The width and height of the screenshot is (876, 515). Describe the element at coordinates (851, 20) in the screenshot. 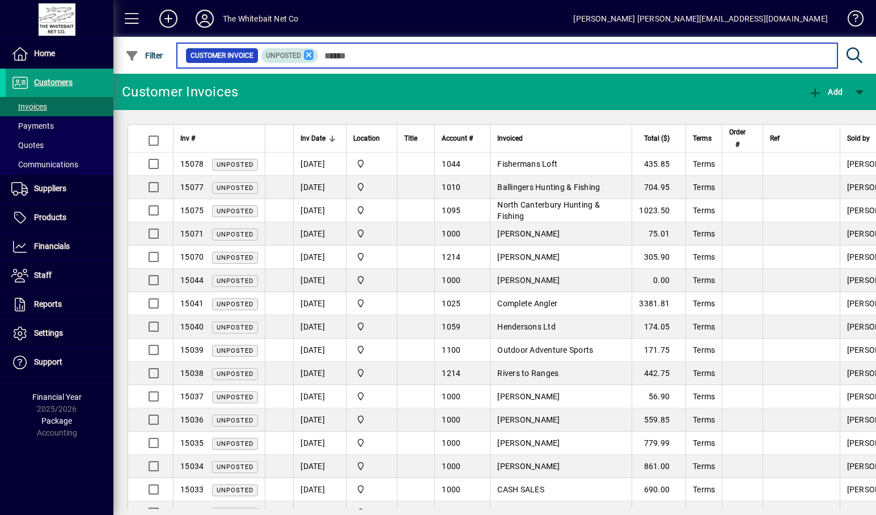

I see `a: Knowledge Base` at that location.